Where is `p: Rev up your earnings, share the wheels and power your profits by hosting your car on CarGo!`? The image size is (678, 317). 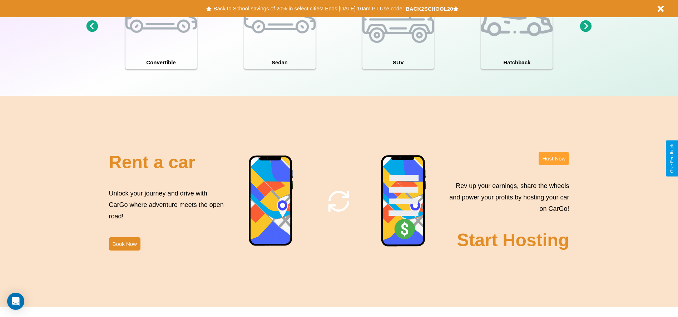
p: Rev up your earnings, share the wheels and power your profits by hosting your car on CarGo! is located at coordinates (507, 197).